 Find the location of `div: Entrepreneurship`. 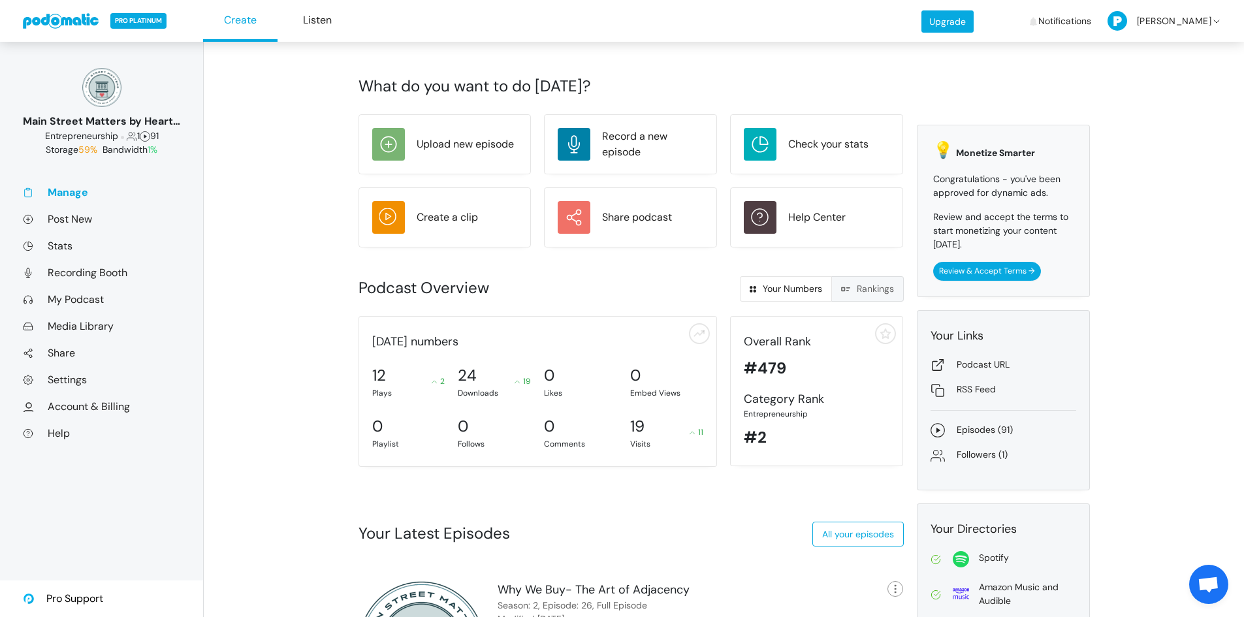

div: Entrepreneurship is located at coordinates (816, 414).